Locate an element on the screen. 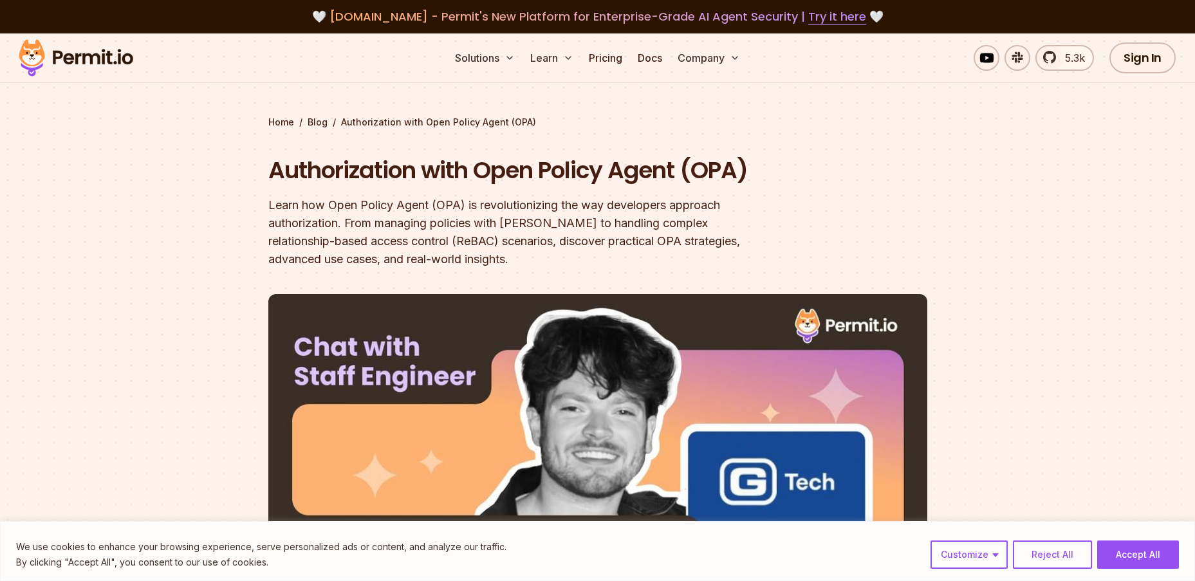  button: Accept All is located at coordinates (1138, 555).